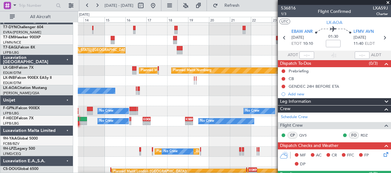 This screenshot has width=391, height=173. Describe the element at coordinates (303, 156) in the screenshot. I see `span: MF` at that location.